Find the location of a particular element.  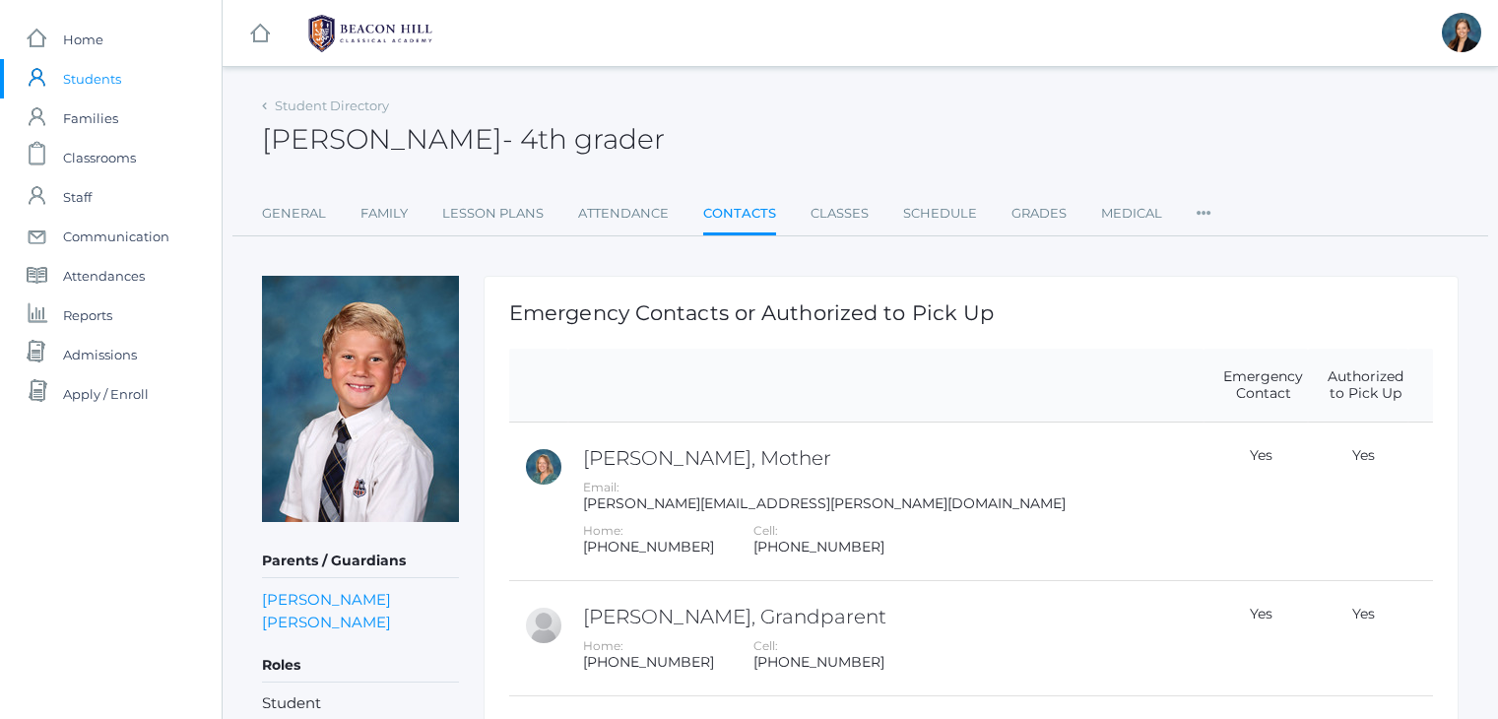

a: Lesson Plans is located at coordinates (493, 214).